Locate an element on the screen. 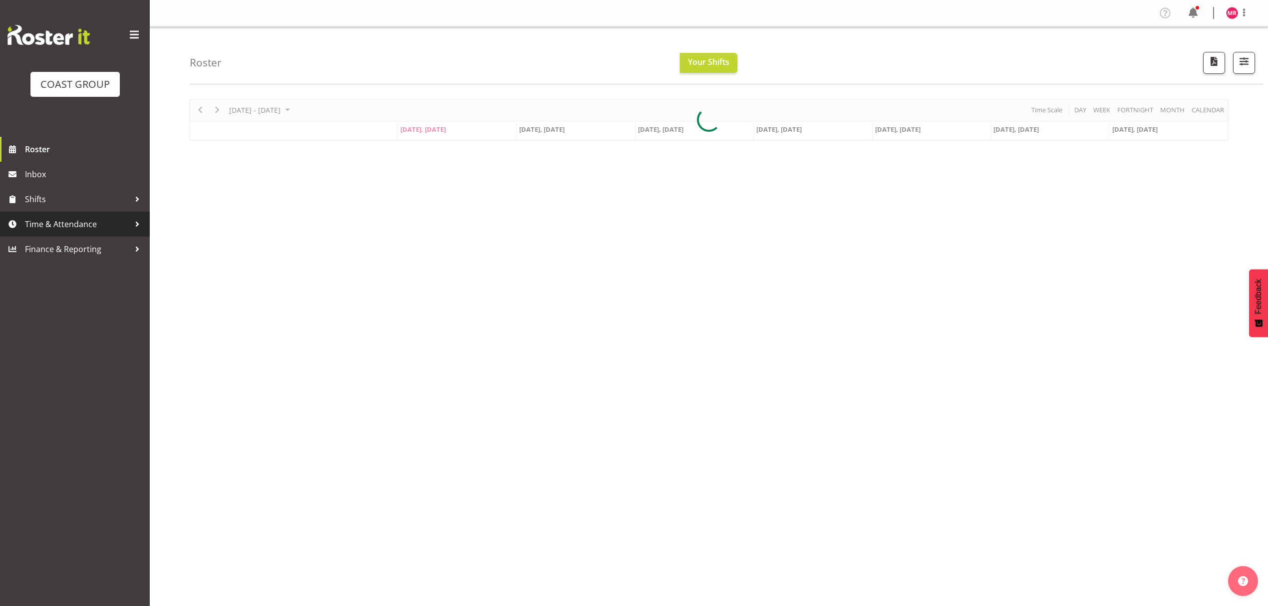 The height and width of the screenshot is (606, 1268). span: Finance & Reporting is located at coordinates (77, 249).